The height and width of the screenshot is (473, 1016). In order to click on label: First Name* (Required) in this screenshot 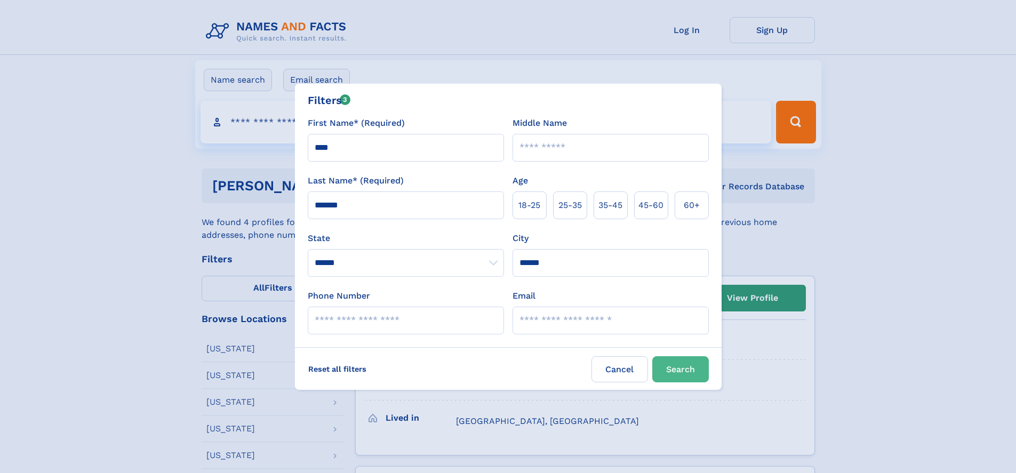, I will do `click(356, 123)`.